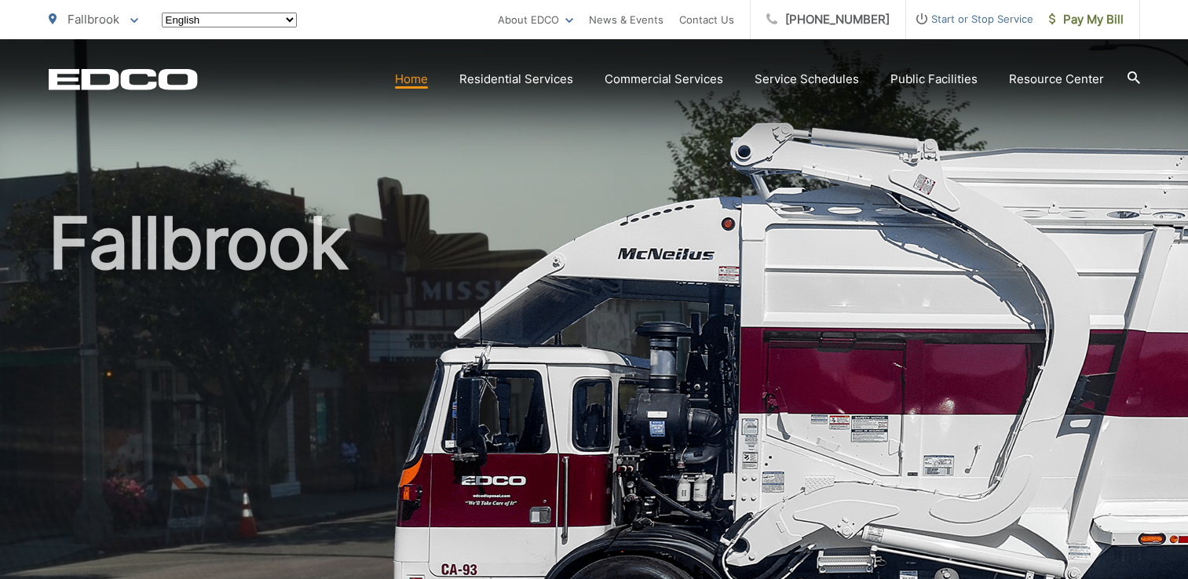  What do you see at coordinates (933, 79) in the screenshot?
I see `a: Public Facilities` at bounding box center [933, 79].